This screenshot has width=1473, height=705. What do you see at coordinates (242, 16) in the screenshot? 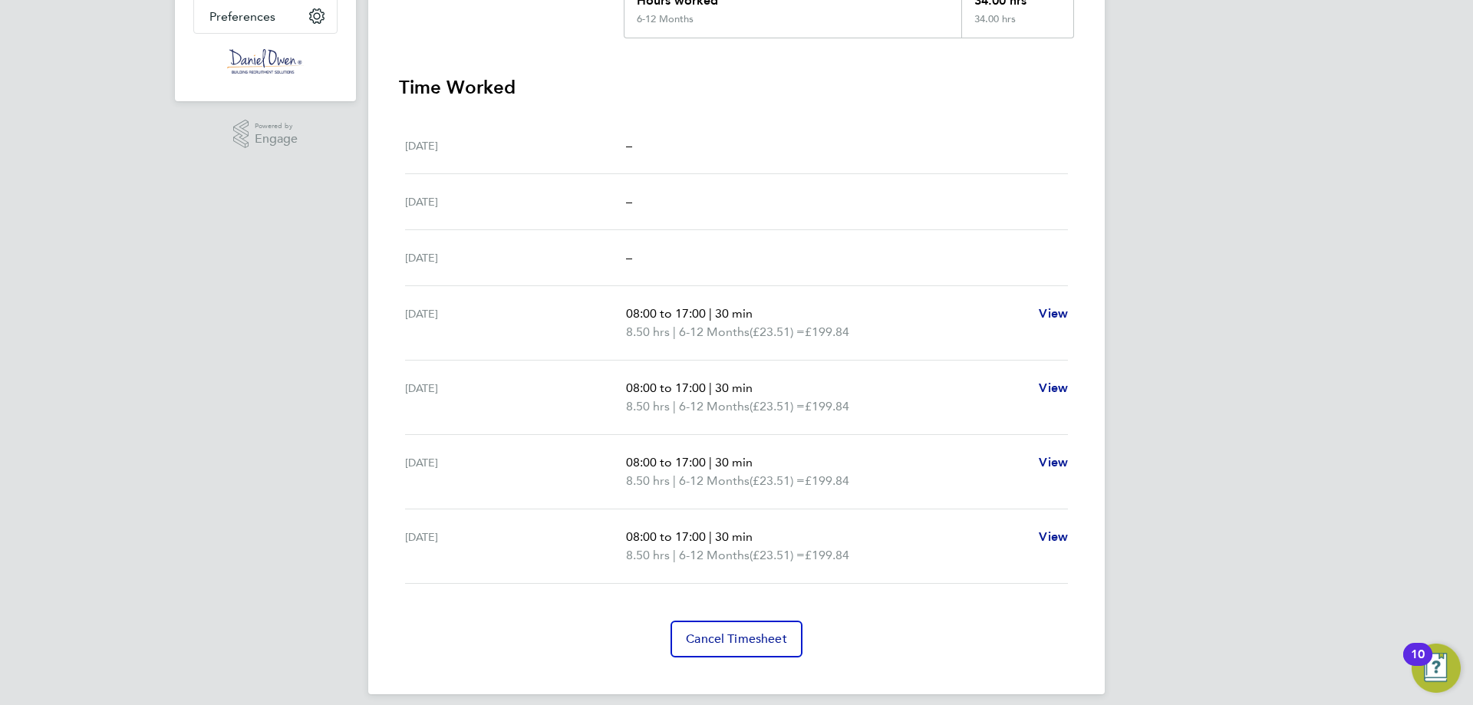
I see `span: Preferences` at bounding box center [242, 16].